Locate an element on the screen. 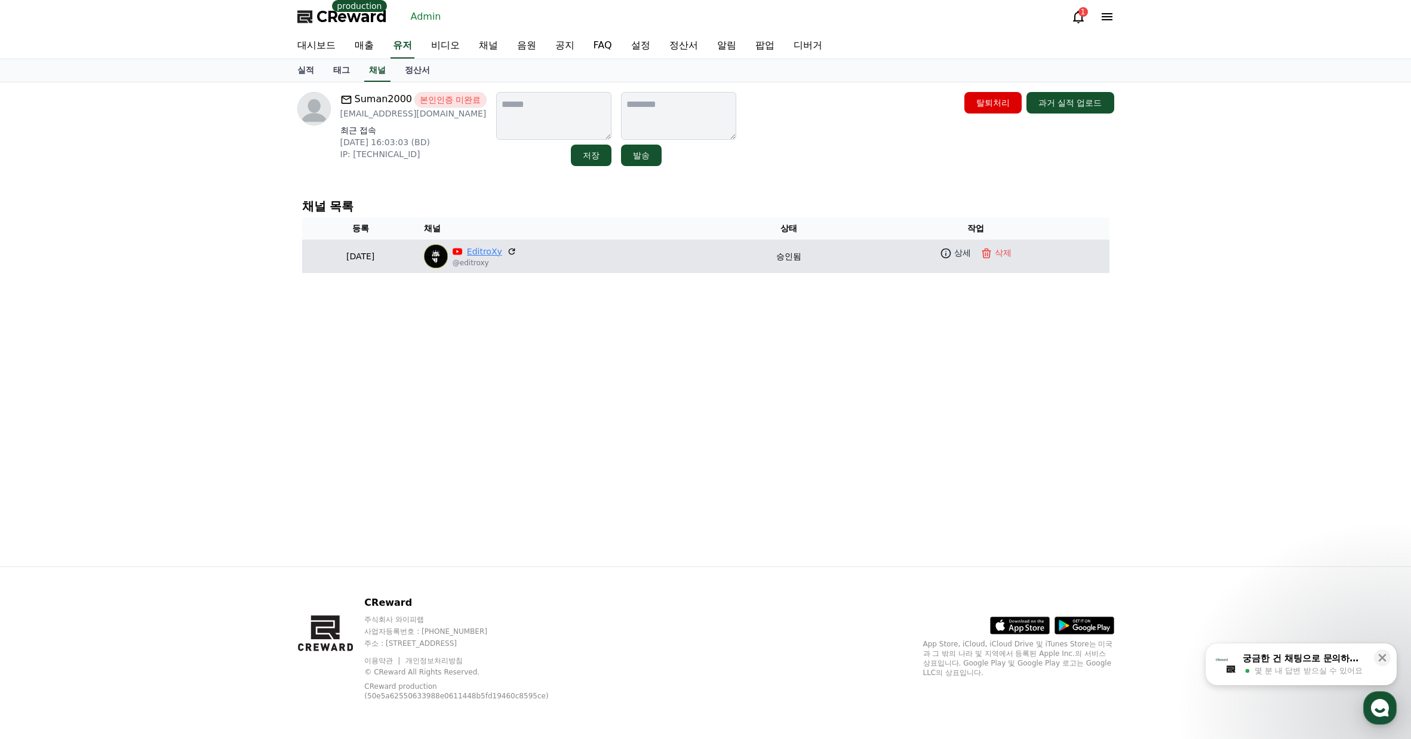 The width and height of the screenshot is (1411, 739). img: profile image is located at coordinates (314, 109).